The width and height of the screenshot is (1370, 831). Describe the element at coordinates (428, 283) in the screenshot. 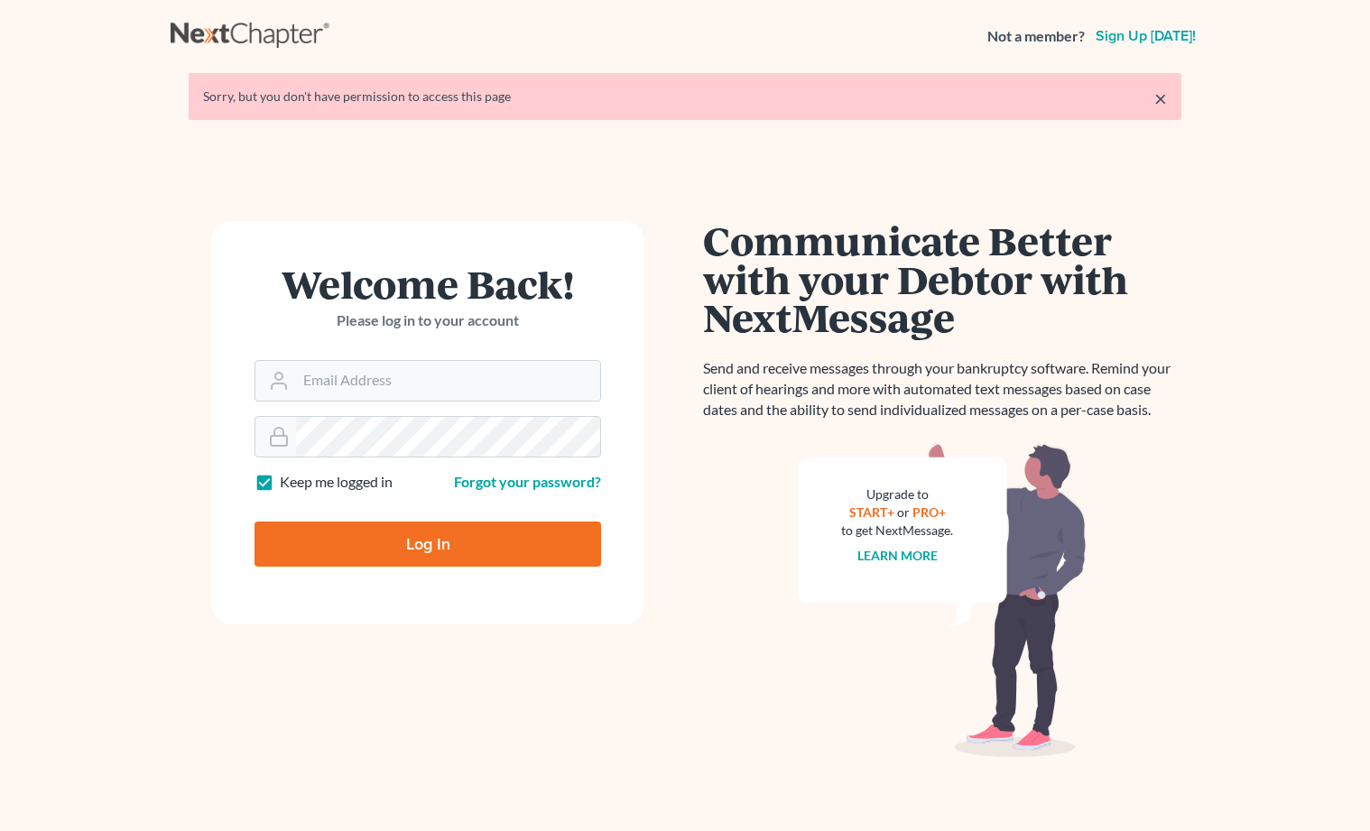

I see `h1: Welcome Back!` at that location.